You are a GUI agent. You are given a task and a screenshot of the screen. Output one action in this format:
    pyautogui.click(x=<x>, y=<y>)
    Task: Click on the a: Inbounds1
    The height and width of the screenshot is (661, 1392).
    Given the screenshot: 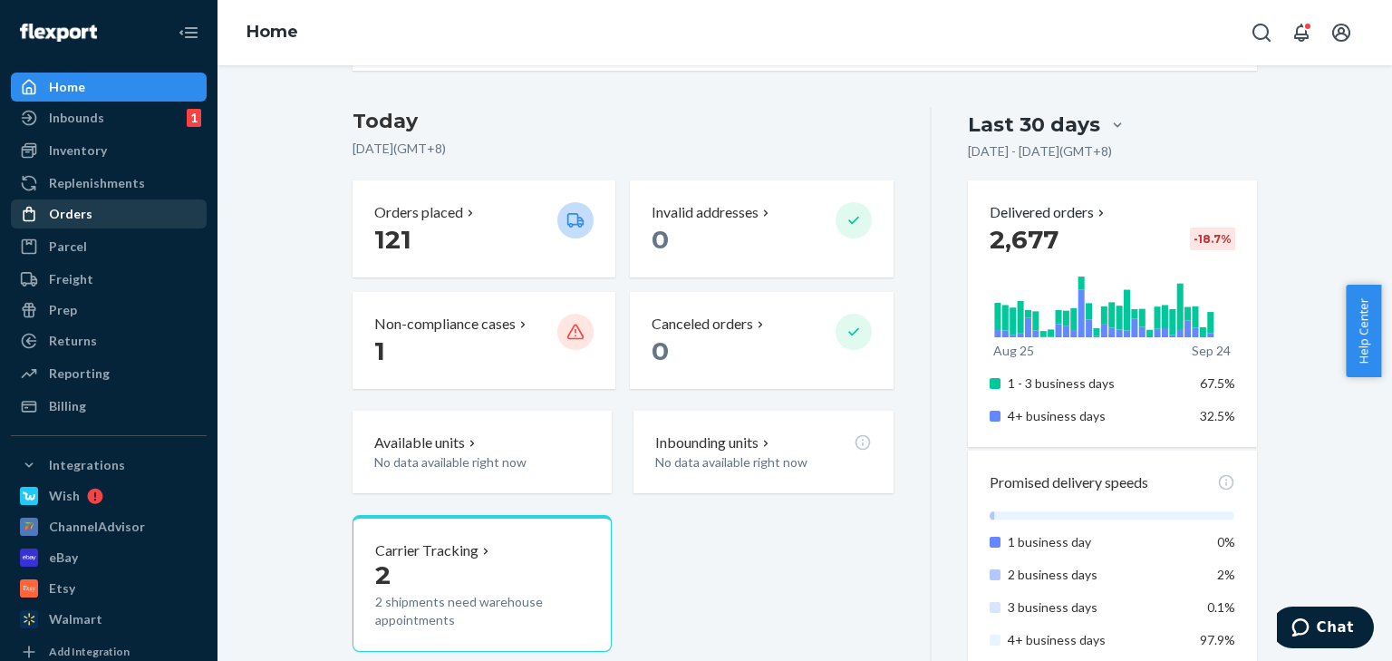 What is the action you would take?
    pyautogui.click(x=109, y=118)
    